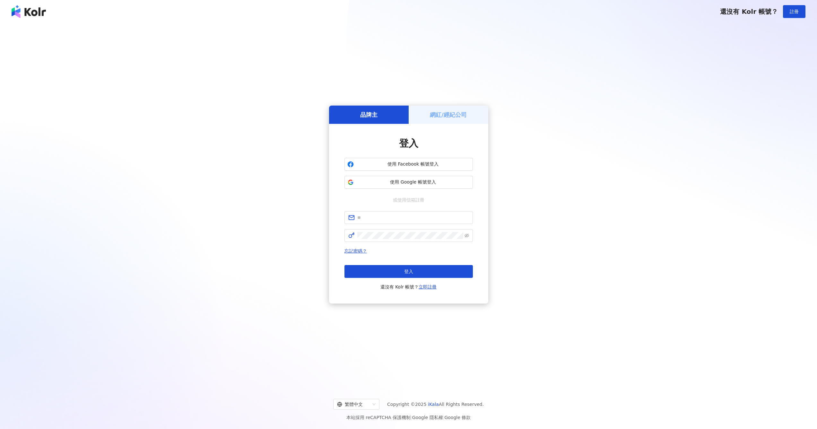  Describe the element at coordinates (428, 418) in the screenshot. I see `a: Google 隱私權` at that location.